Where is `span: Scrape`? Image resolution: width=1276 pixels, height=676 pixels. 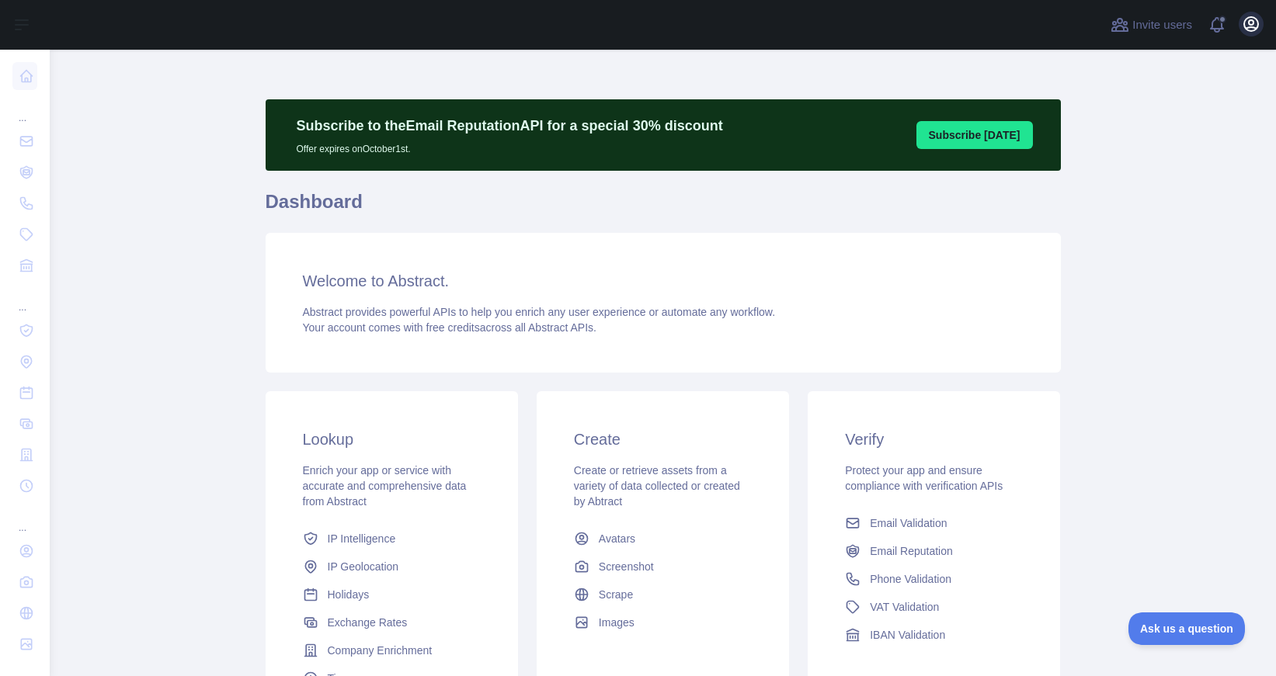 span: Scrape is located at coordinates (616, 595).